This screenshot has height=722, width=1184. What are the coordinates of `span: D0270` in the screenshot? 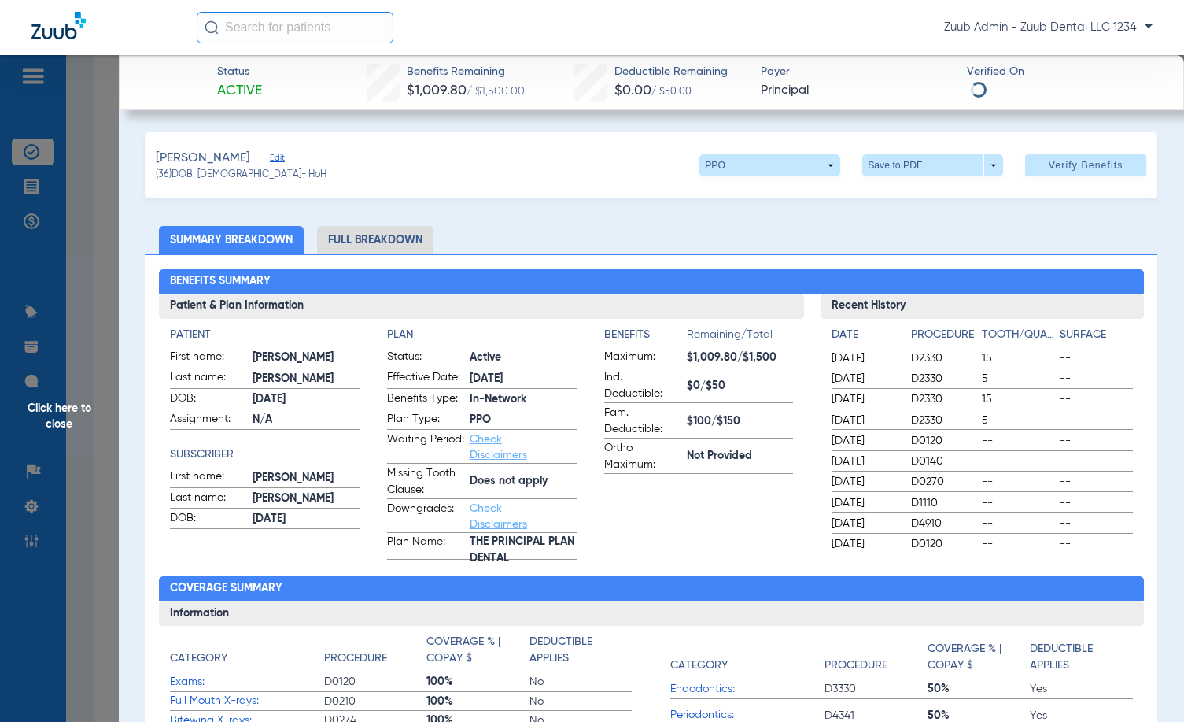 It's located at (944, 482).